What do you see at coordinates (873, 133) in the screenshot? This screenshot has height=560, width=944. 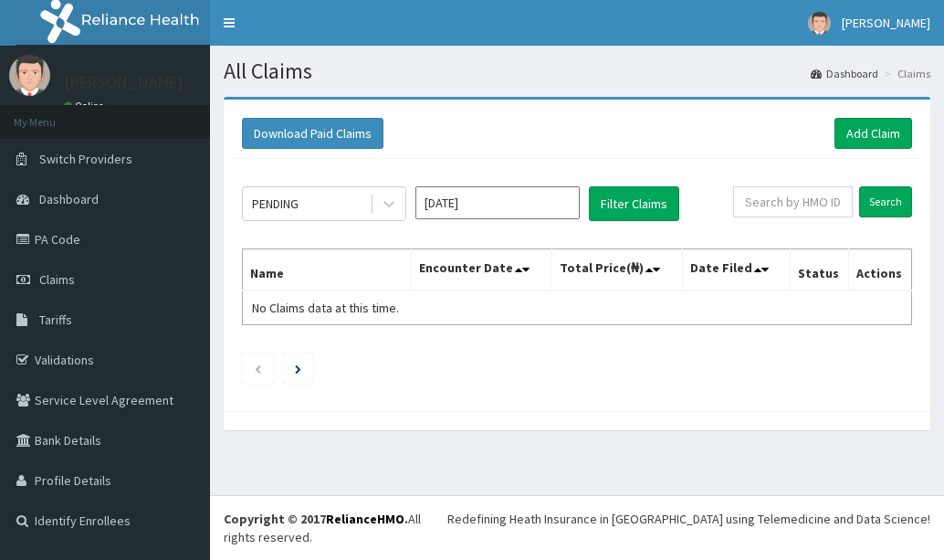 I see `a: Add Claim` at bounding box center [873, 133].